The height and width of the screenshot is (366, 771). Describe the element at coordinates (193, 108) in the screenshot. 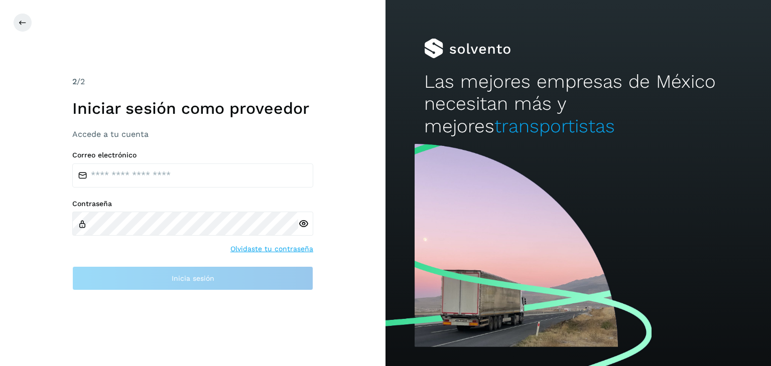

I see `h1: Iniciar sesión como proveedor` at that location.